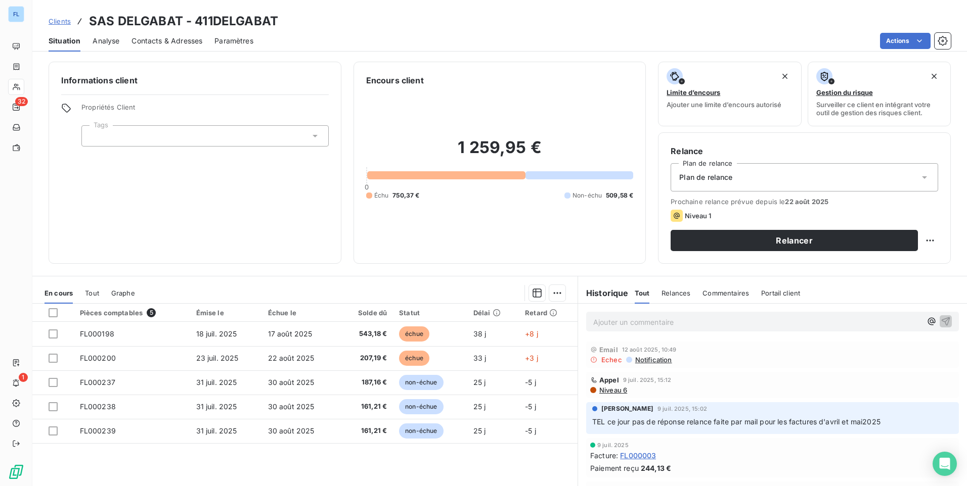  I want to click on a: 32, so click(16, 107).